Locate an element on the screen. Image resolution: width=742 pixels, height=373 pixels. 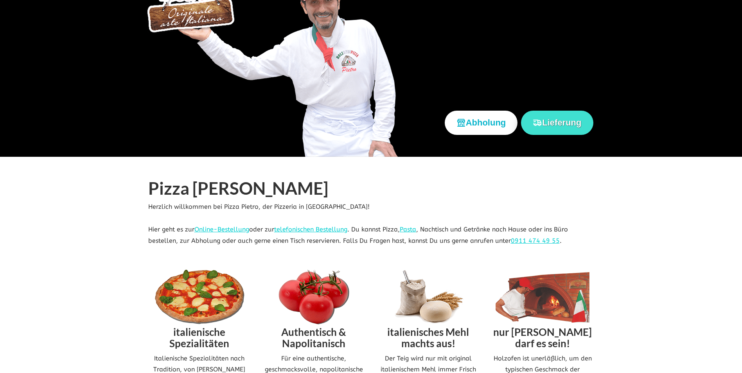
a: Pasta is located at coordinates (408, 229).